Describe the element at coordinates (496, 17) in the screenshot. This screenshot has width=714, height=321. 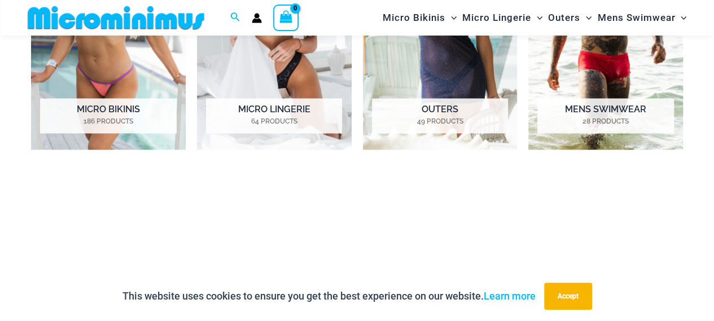
I see `span: Micro Lingerie` at that location.